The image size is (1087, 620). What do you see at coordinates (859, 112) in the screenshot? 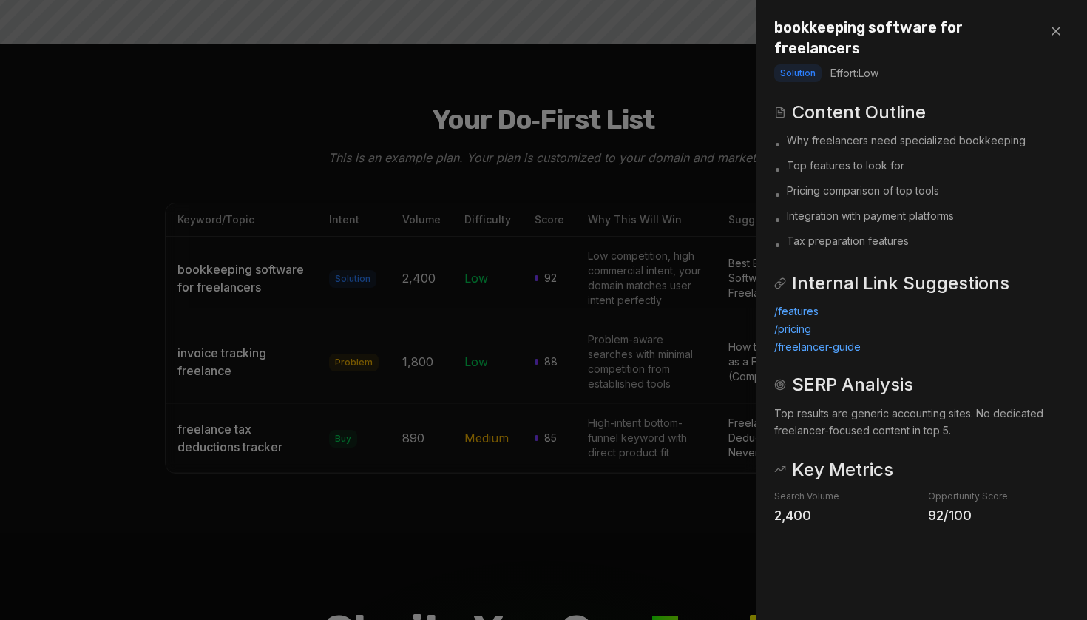
I see `h4: Content Outline` at bounding box center [859, 112].